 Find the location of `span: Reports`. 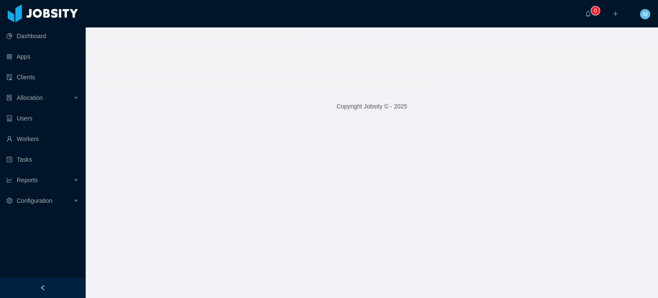

span: Reports is located at coordinates (27, 180).